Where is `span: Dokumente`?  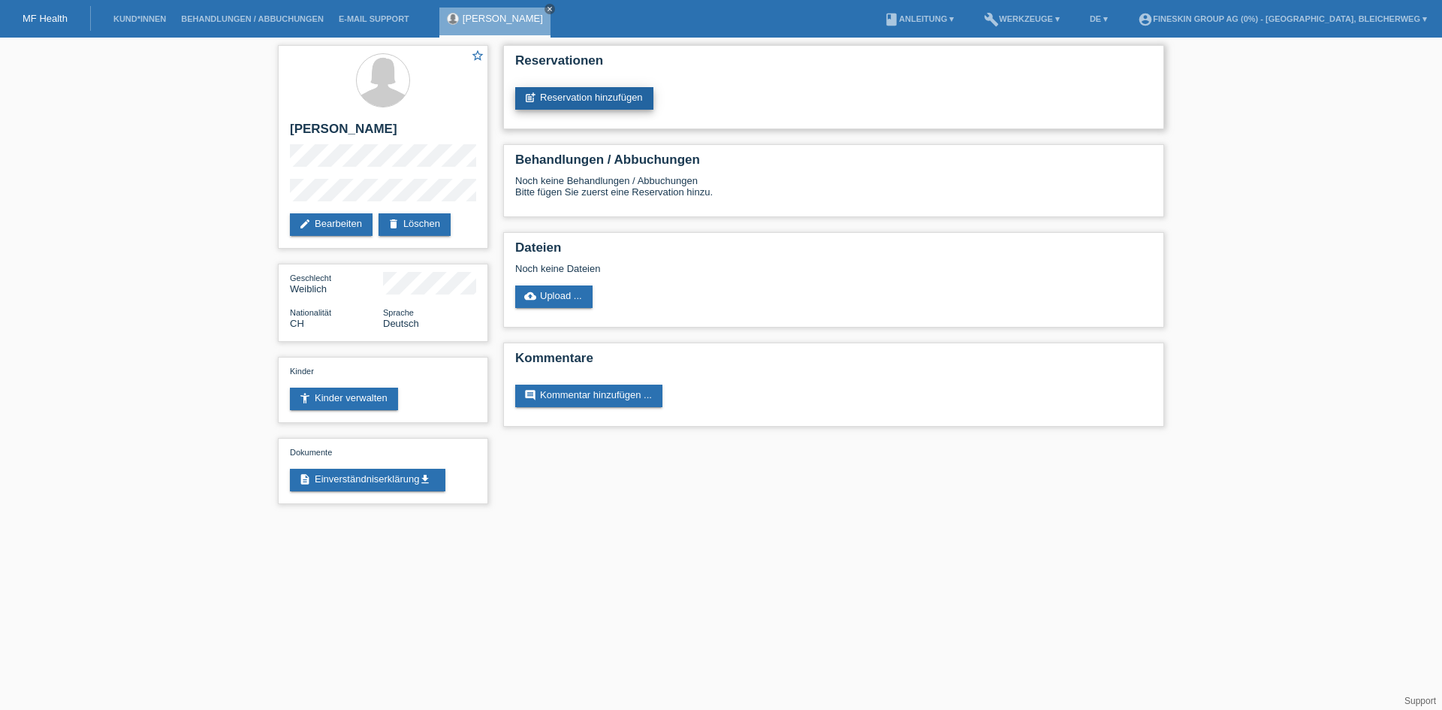 span: Dokumente is located at coordinates (311, 452).